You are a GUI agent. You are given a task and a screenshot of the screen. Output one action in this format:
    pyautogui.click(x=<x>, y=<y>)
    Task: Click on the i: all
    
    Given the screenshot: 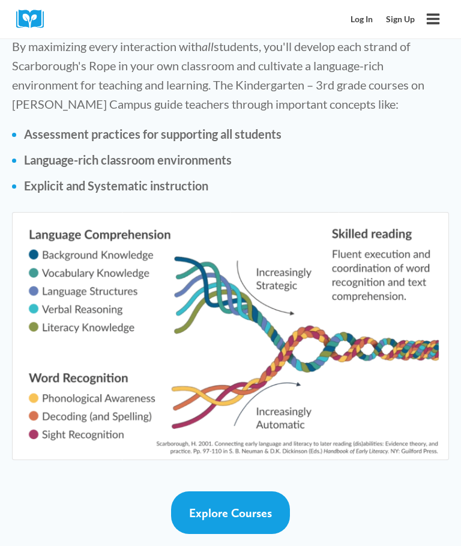 What is the action you would take?
    pyautogui.click(x=208, y=46)
    